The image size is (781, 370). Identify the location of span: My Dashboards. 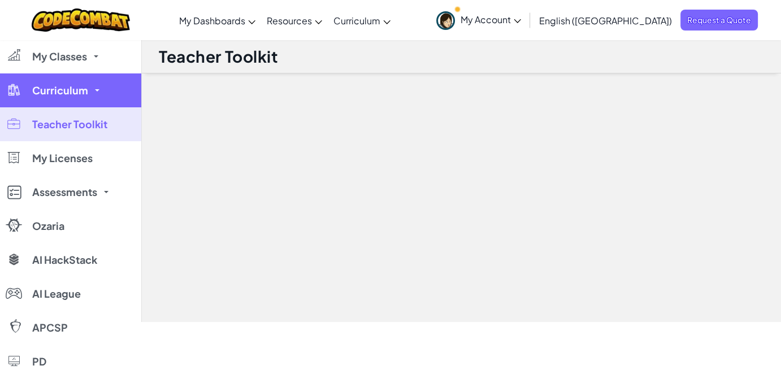
(212, 20).